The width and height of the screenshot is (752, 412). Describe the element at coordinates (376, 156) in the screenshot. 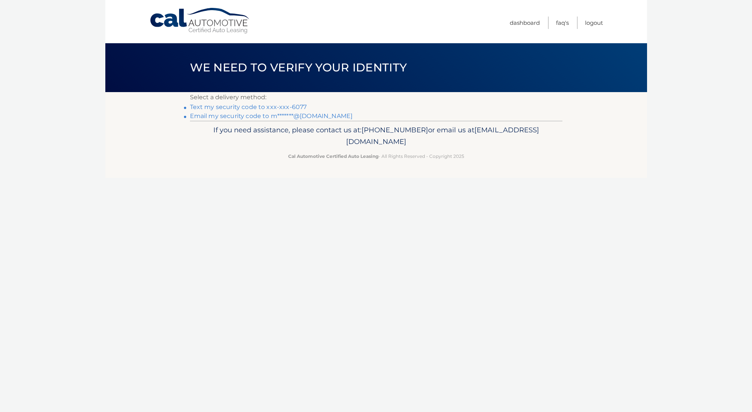

I see `p: - All Rights Reserved - Copyright 2025` at that location.